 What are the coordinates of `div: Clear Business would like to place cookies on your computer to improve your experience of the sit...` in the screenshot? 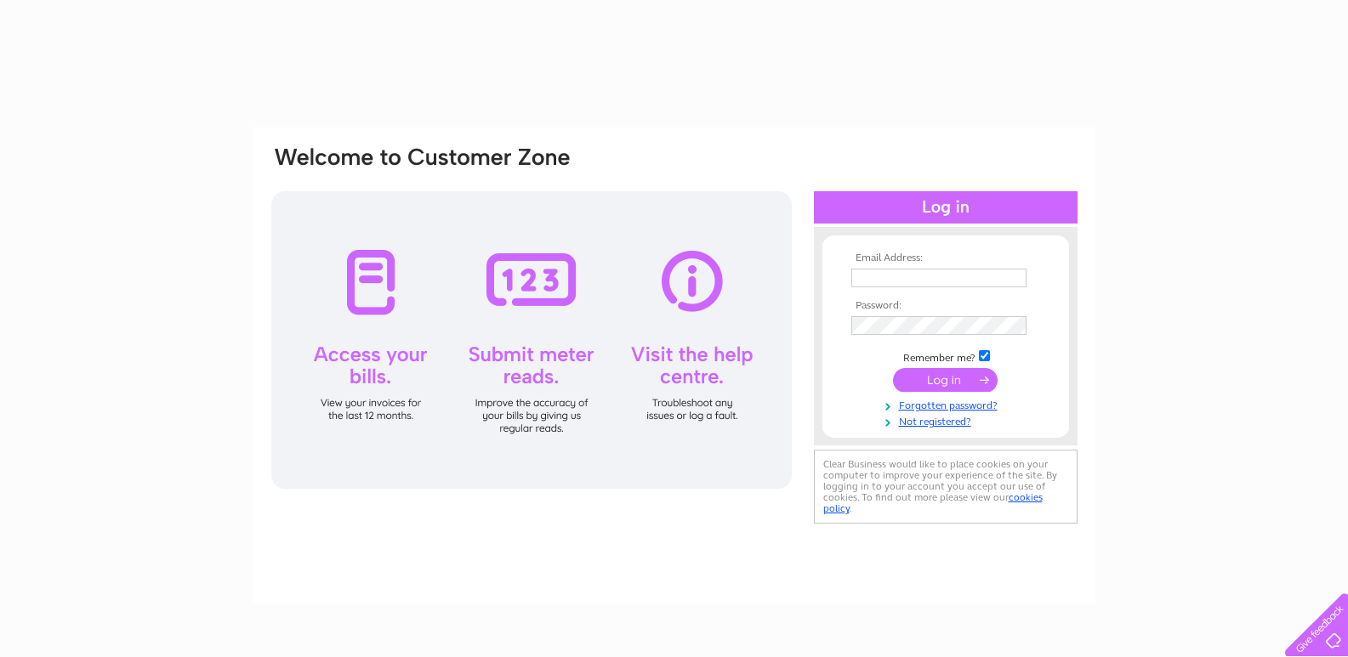 It's located at (946, 486).